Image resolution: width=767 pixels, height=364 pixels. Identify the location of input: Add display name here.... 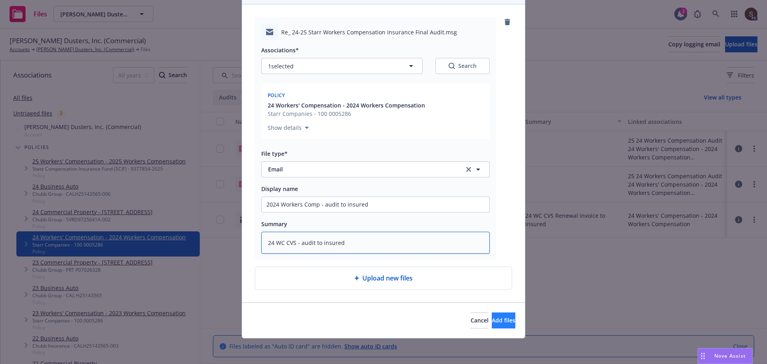
(376, 205).